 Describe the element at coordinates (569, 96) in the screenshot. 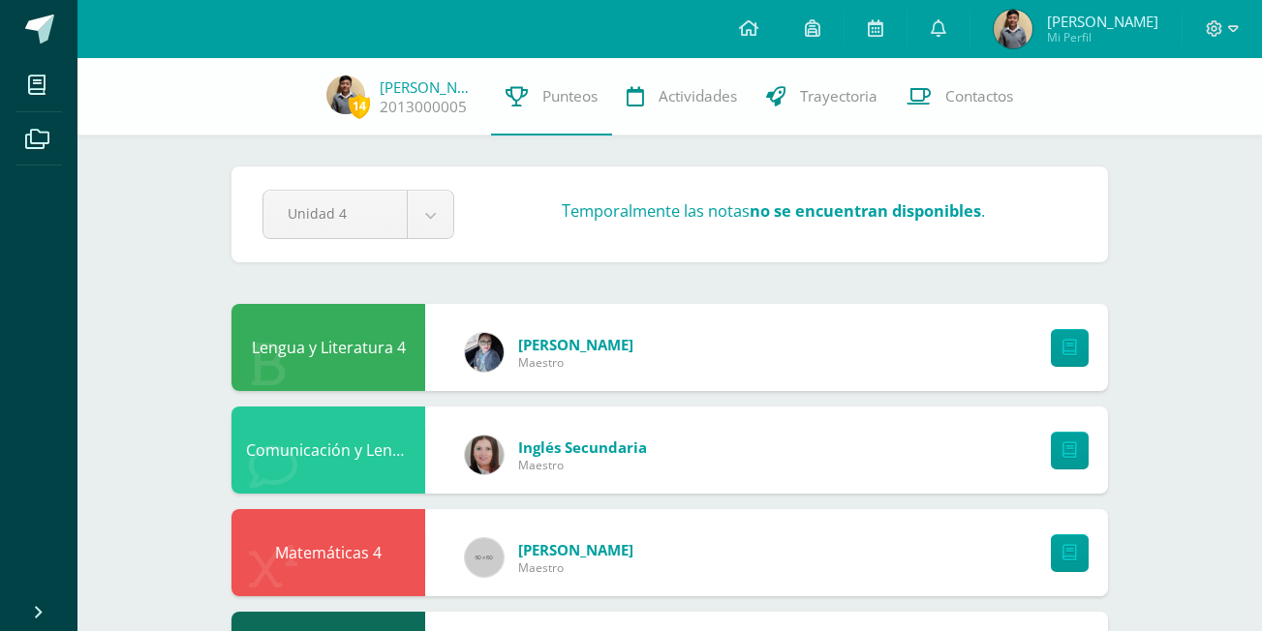

I see `span: Punteos` at that location.